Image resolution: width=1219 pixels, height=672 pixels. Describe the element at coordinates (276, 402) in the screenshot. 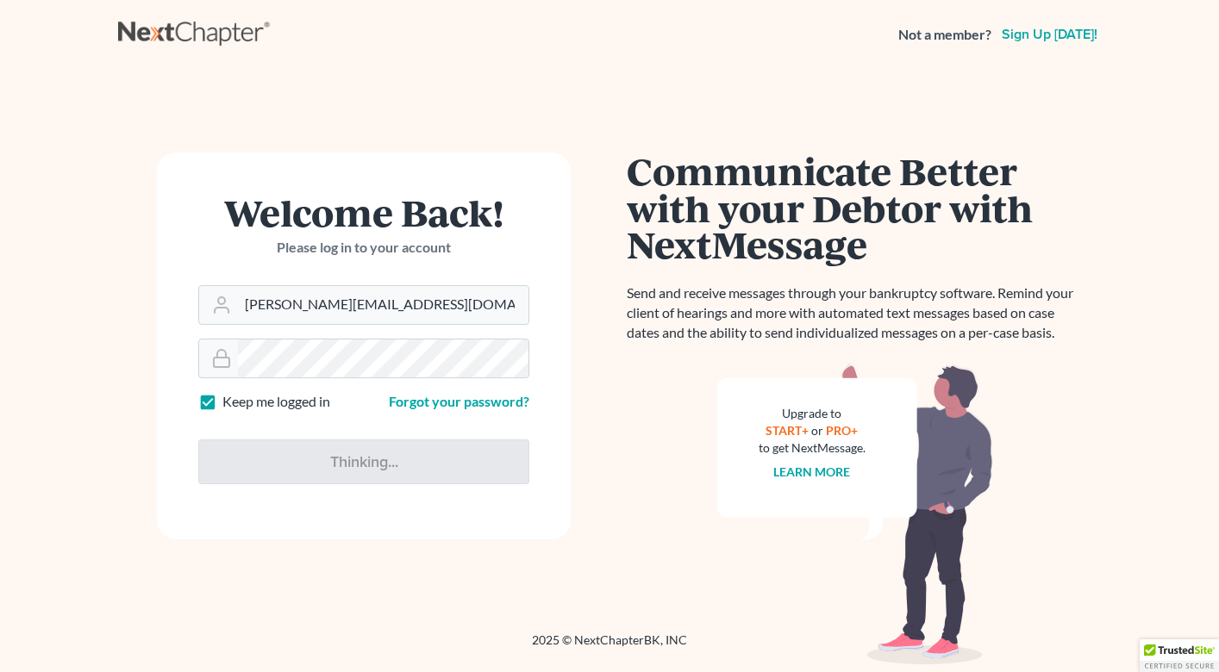

I see `label: Keep me logged in` at that location.